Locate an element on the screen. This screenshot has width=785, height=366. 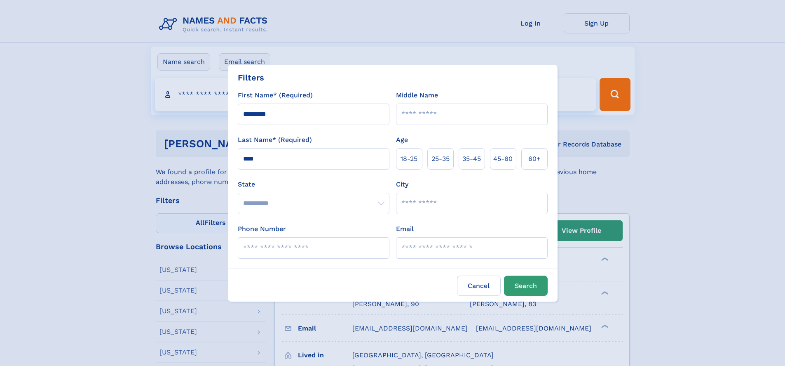
label: Email is located at coordinates (405, 229).